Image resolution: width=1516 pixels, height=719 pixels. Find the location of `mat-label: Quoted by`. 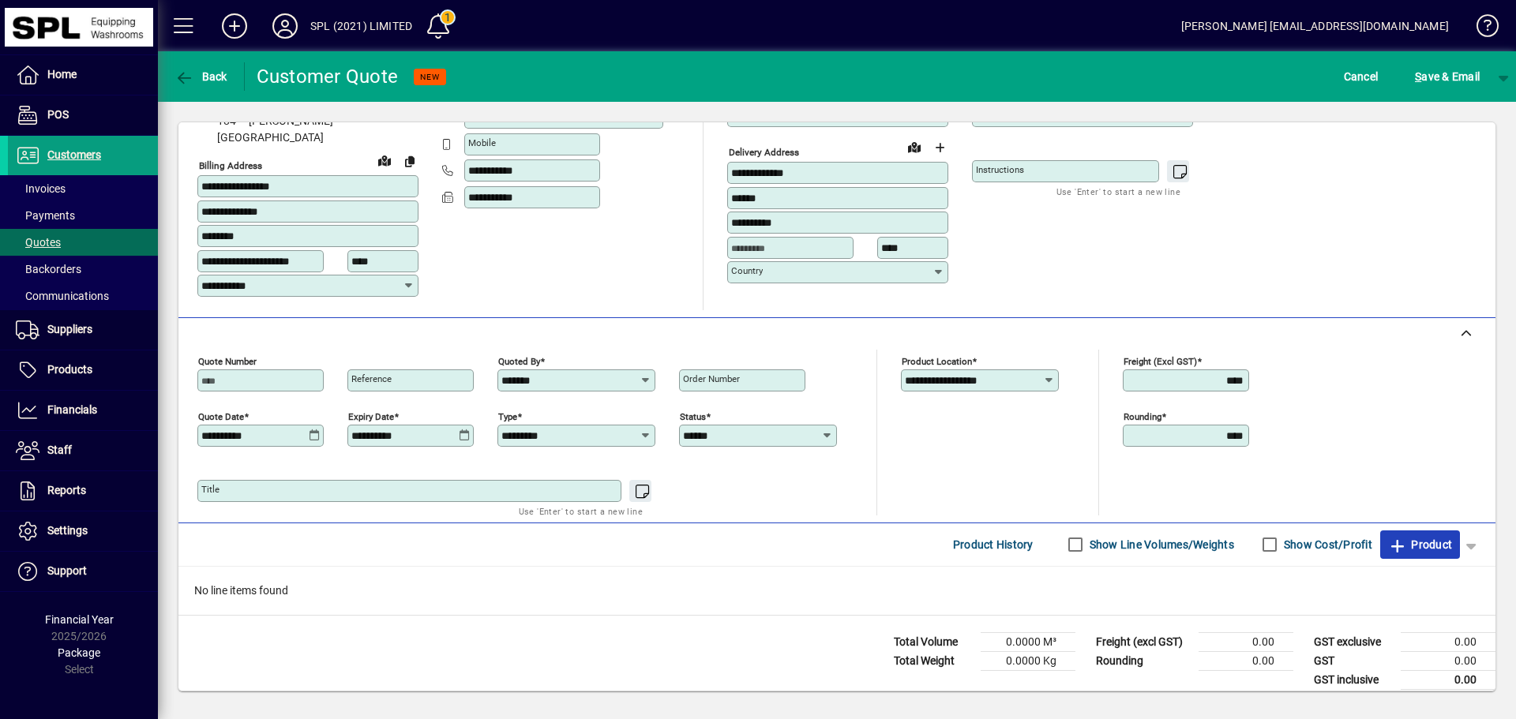

mat-label: Quoted by is located at coordinates (519, 361).